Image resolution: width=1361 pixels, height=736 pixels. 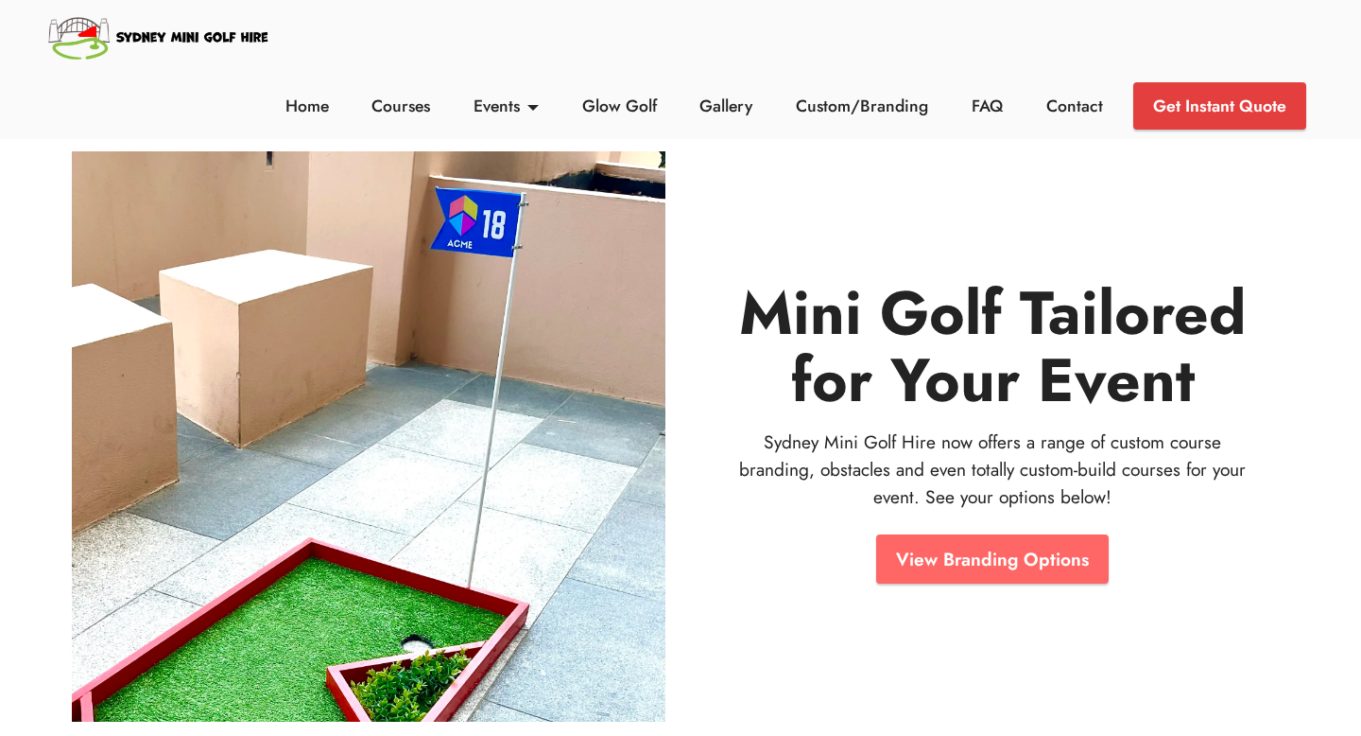 I want to click on a: Events, so click(x=507, y=106).